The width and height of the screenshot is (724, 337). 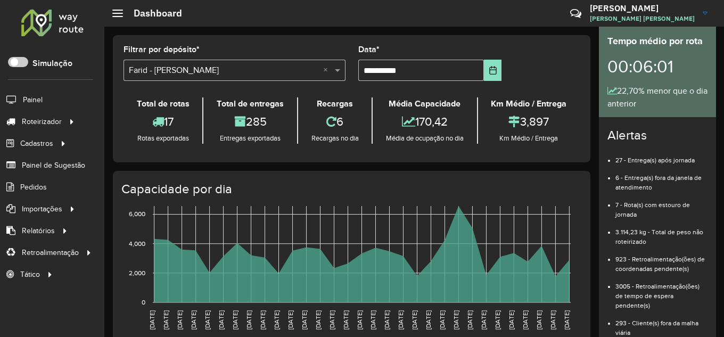 I want to click on div: Recargas, so click(x=335, y=104).